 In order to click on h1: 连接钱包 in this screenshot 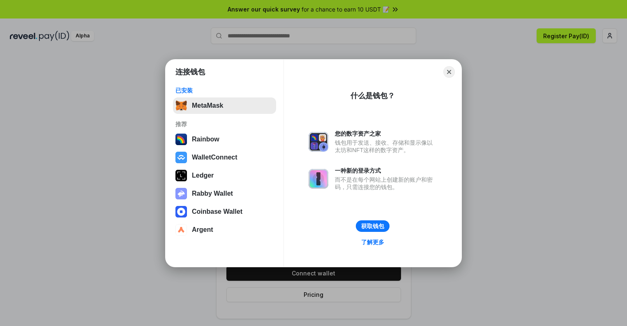, I will do `click(190, 72)`.